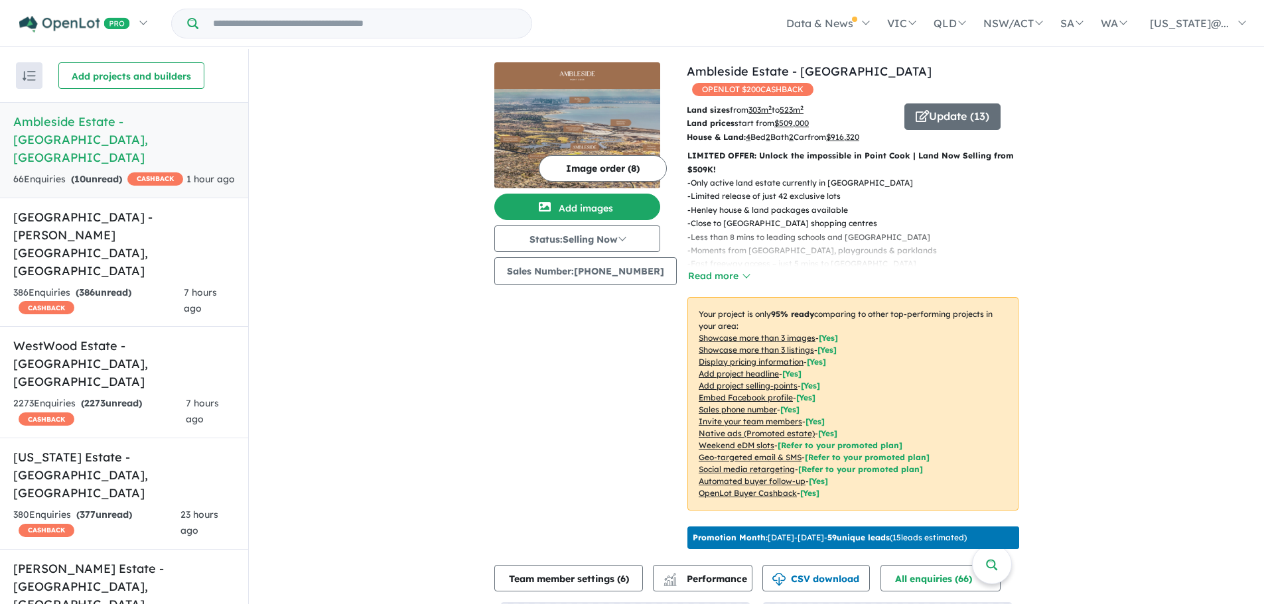  What do you see at coordinates (670, 582) in the screenshot?
I see `img: bar-chart.svg` at bounding box center [670, 582].